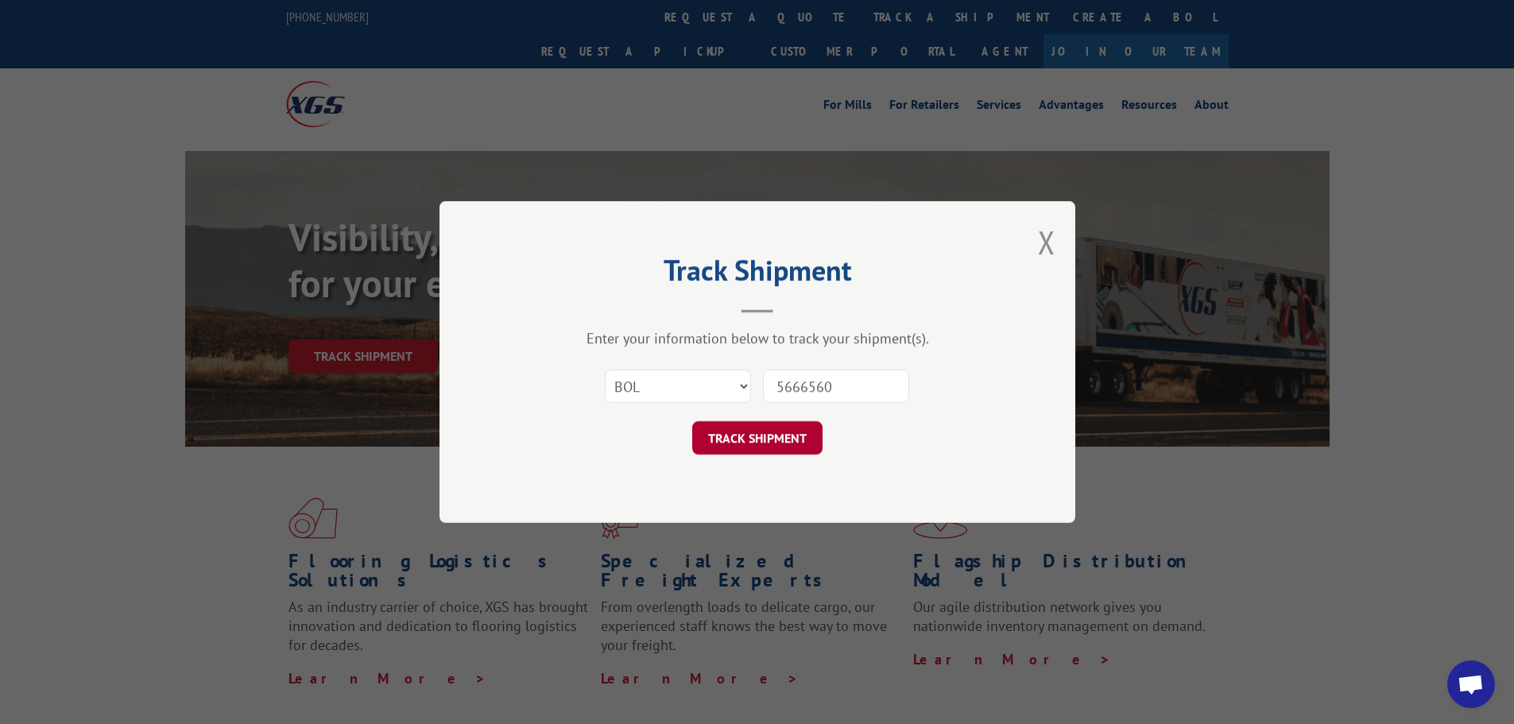  What do you see at coordinates (836, 386) in the screenshot?
I see `input: Number(s)` at bounding box center [836, 386].